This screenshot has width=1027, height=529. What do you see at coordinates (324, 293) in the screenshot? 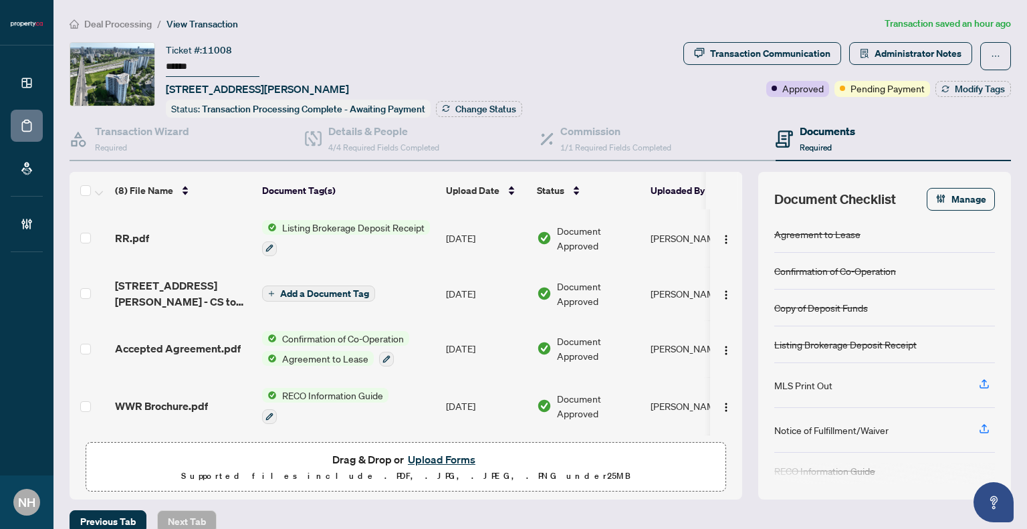
I see `span: Add a Document Tag` at bounding box center [324, 293].